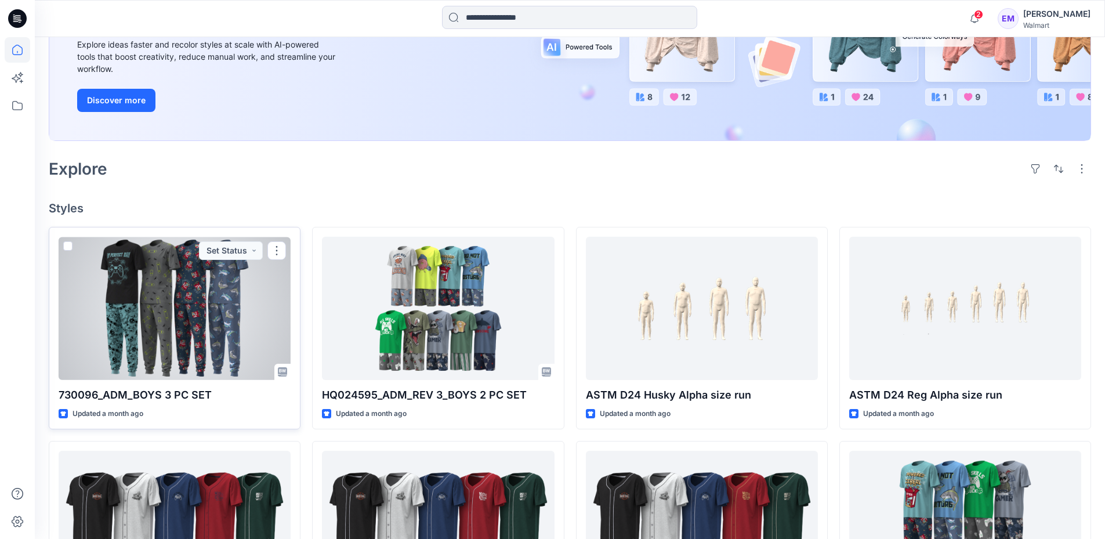  I want to click on h2: Explore, so click(78, 169).